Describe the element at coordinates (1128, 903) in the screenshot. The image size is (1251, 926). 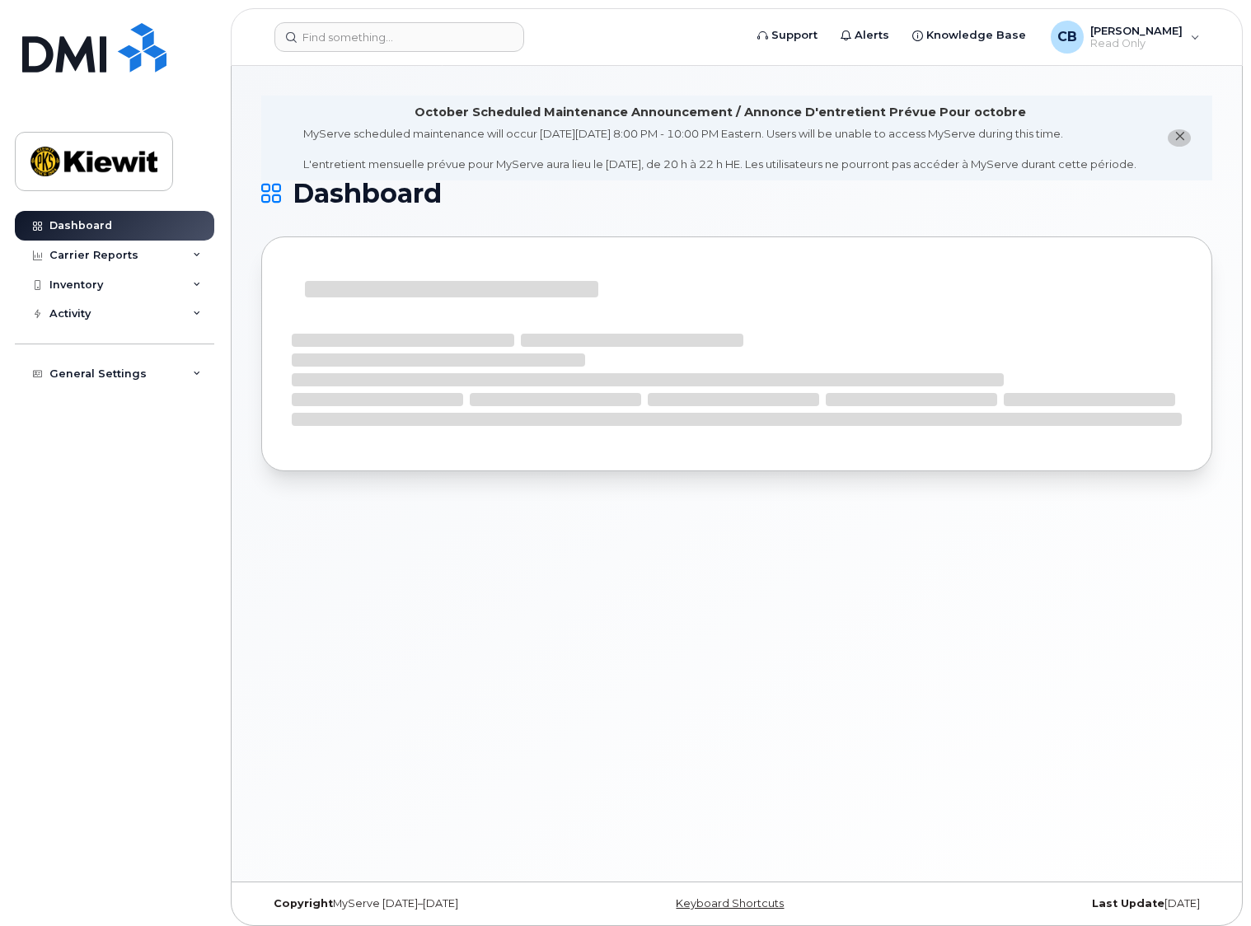
I see `strong: Last Update` at that location.